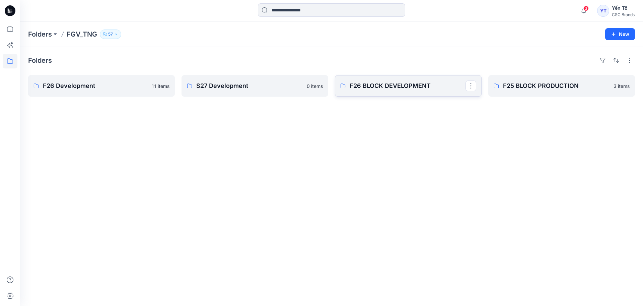 The height and width of the screenshot is (306, 643). Describe the element at coordinates (409, 86) in the screenshot. I see `a: F26 BLOCK DEVELOPMENT` at that location.